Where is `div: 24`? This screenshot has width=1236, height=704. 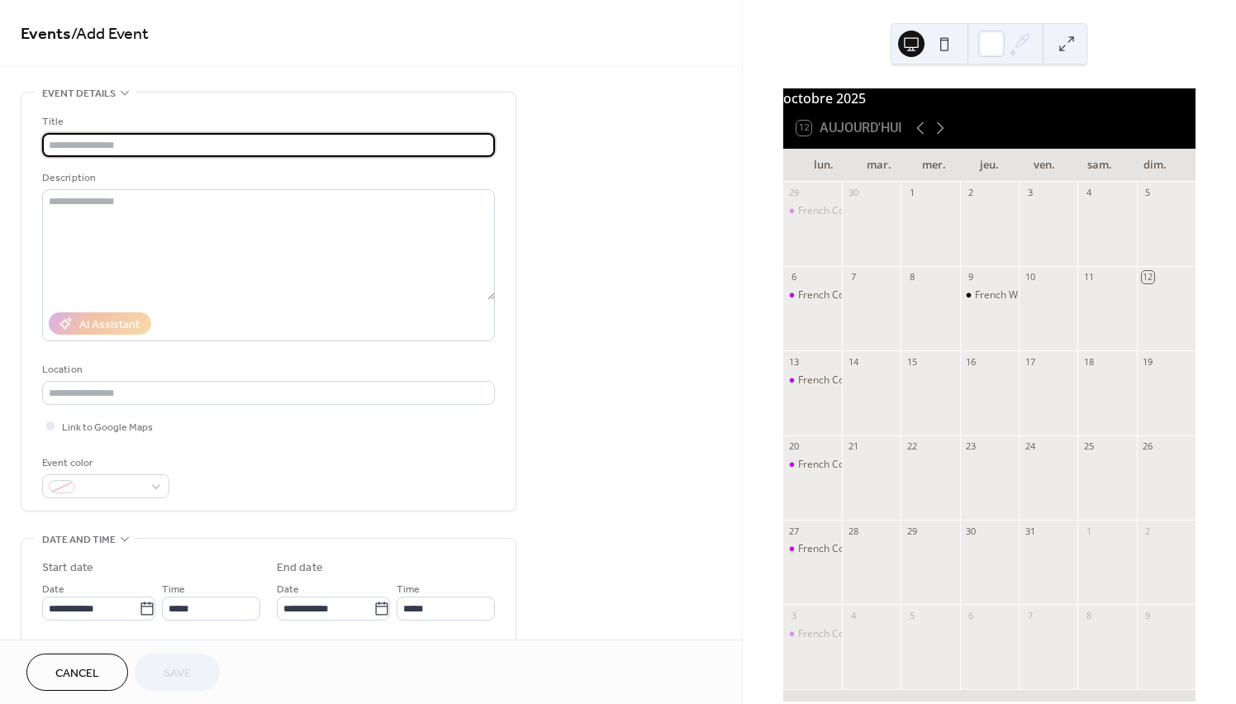 div: 24 is located at coordinates (1030, 446).